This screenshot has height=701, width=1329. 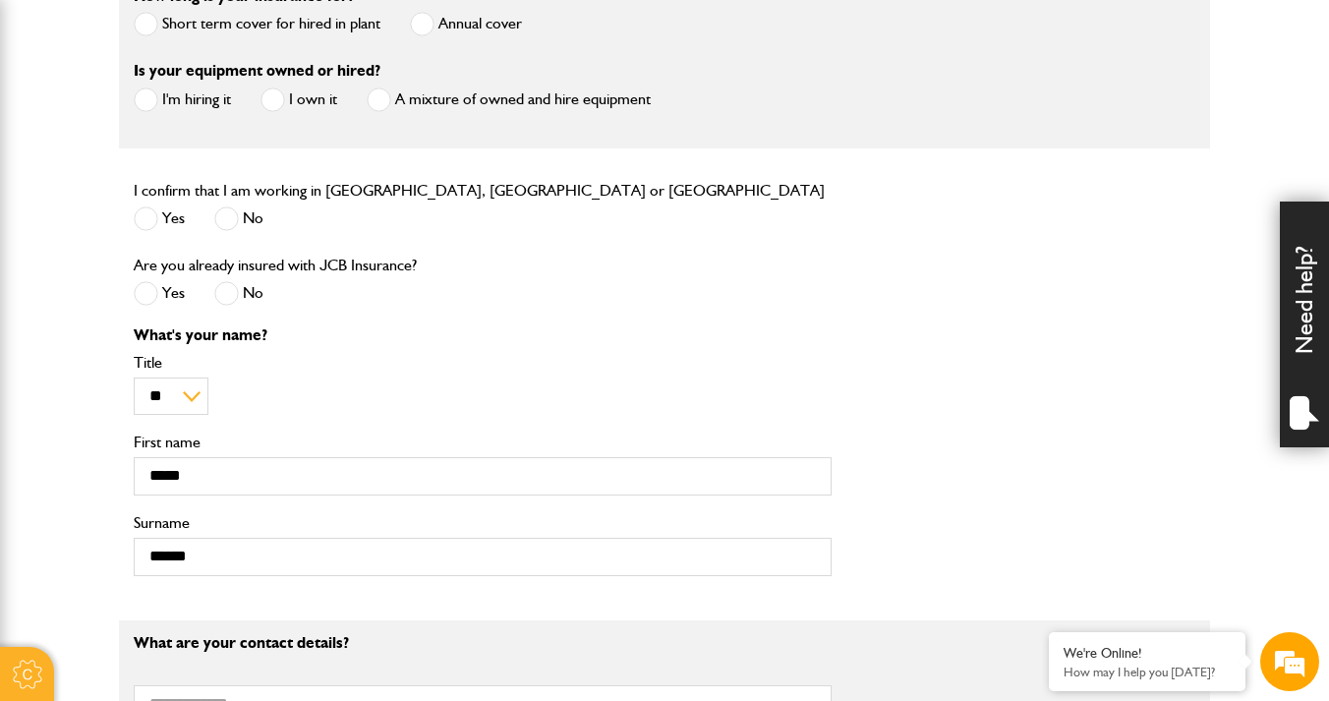 I want to click on em: Start Chat, so click(x=312, y=562).